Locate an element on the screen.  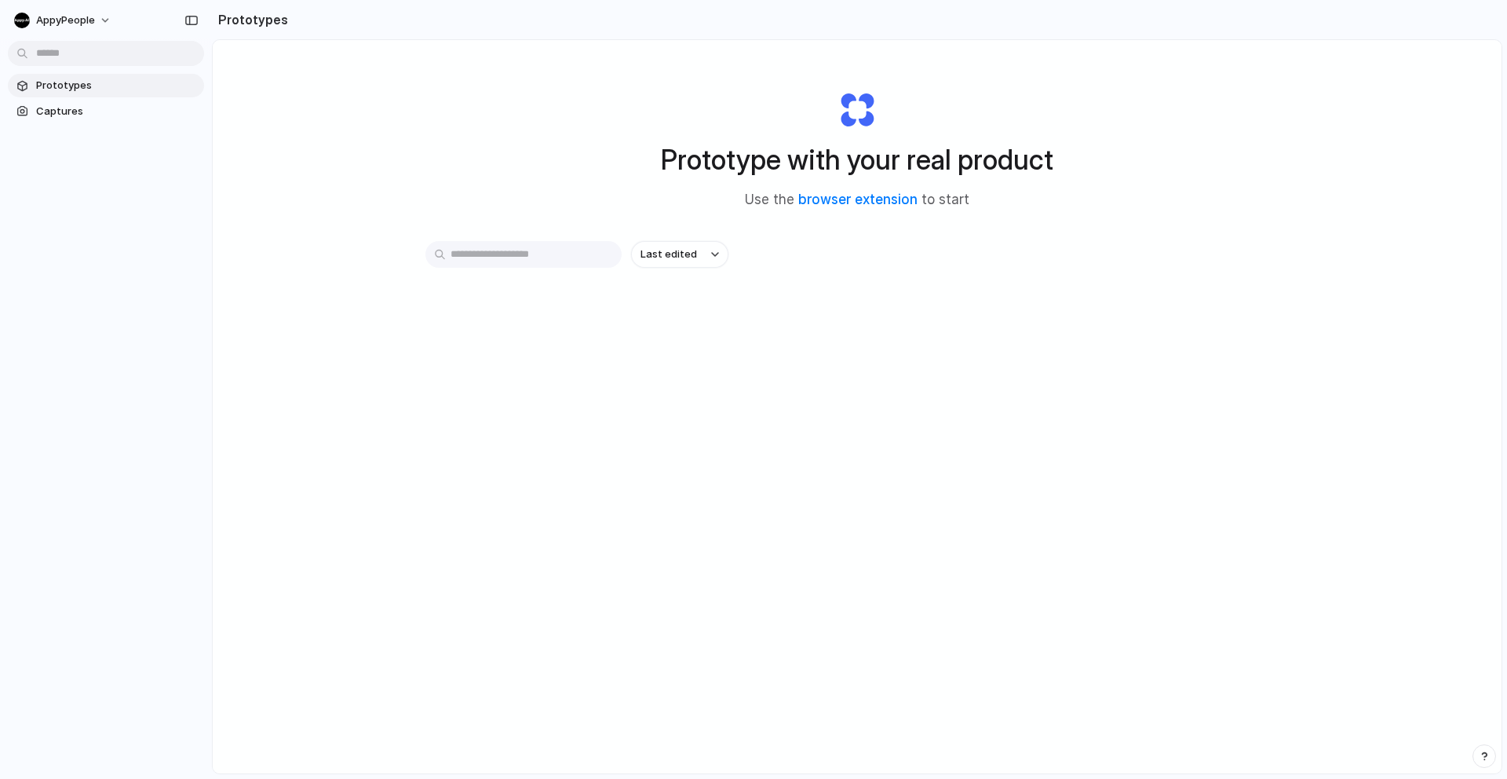
a: Captures is located at coordinates (106, 111).